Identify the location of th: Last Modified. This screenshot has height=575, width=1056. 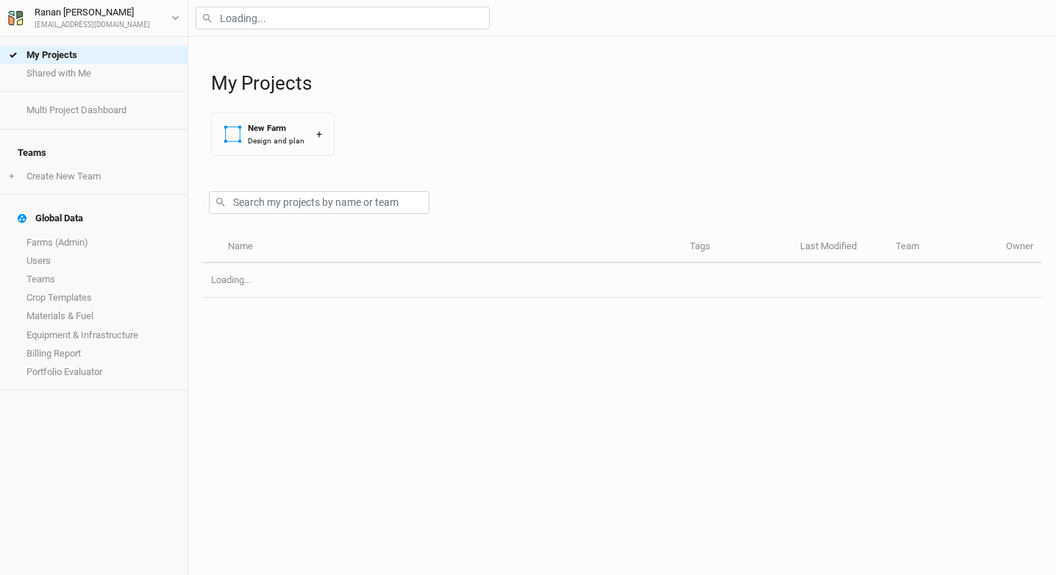
(840, 247).